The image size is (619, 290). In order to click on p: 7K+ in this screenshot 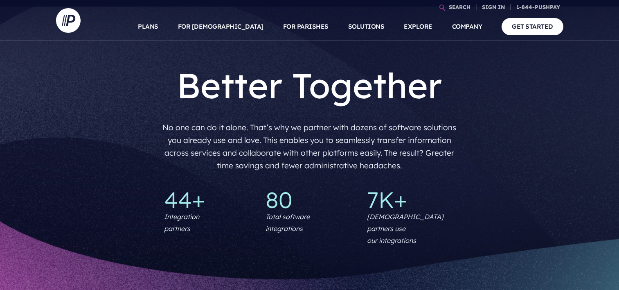, I will do `click(411, 199)`.